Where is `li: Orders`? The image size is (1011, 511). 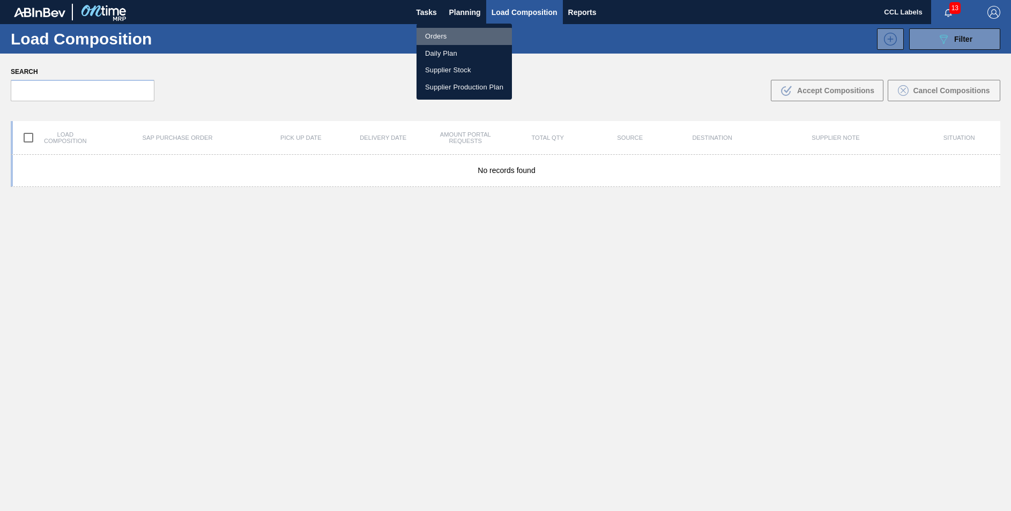
li: Orders is located at coordinates (464, 36).